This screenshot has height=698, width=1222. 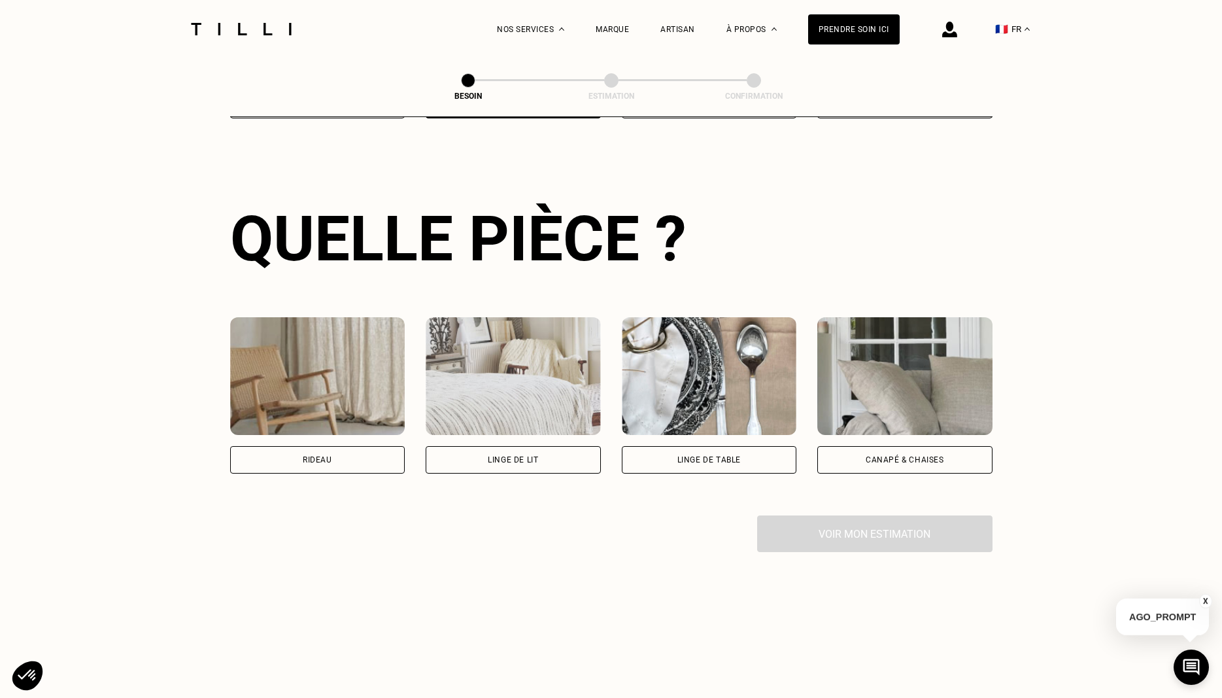 I want to click on button: X, so click(x=1206, y=601).